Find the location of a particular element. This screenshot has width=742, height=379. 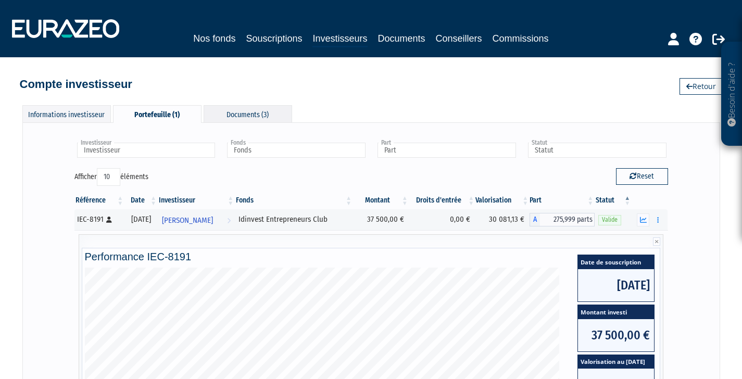

a: Investisseurs is located at coordinates (339, 39).